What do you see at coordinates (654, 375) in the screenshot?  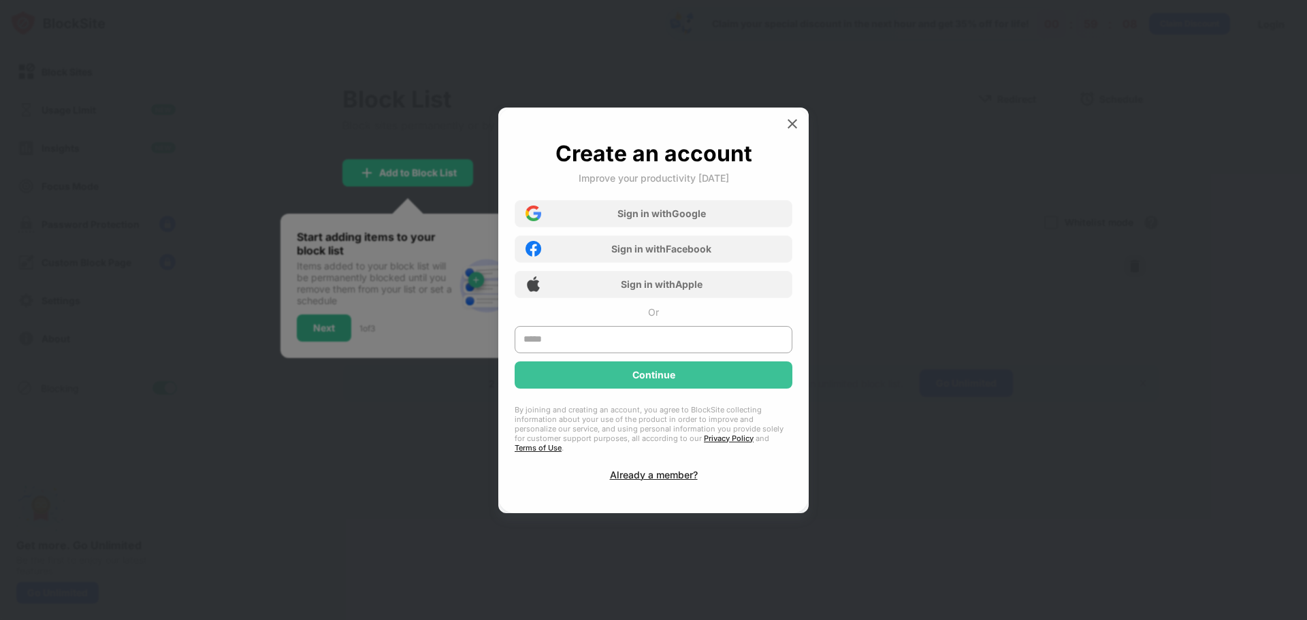 I see `div: Continue` at bounding box center [654, 375].